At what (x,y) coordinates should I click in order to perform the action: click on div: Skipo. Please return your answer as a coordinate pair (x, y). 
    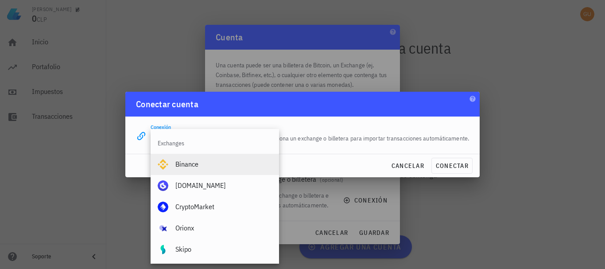
    Looking at the image, I should click on (224, 249).